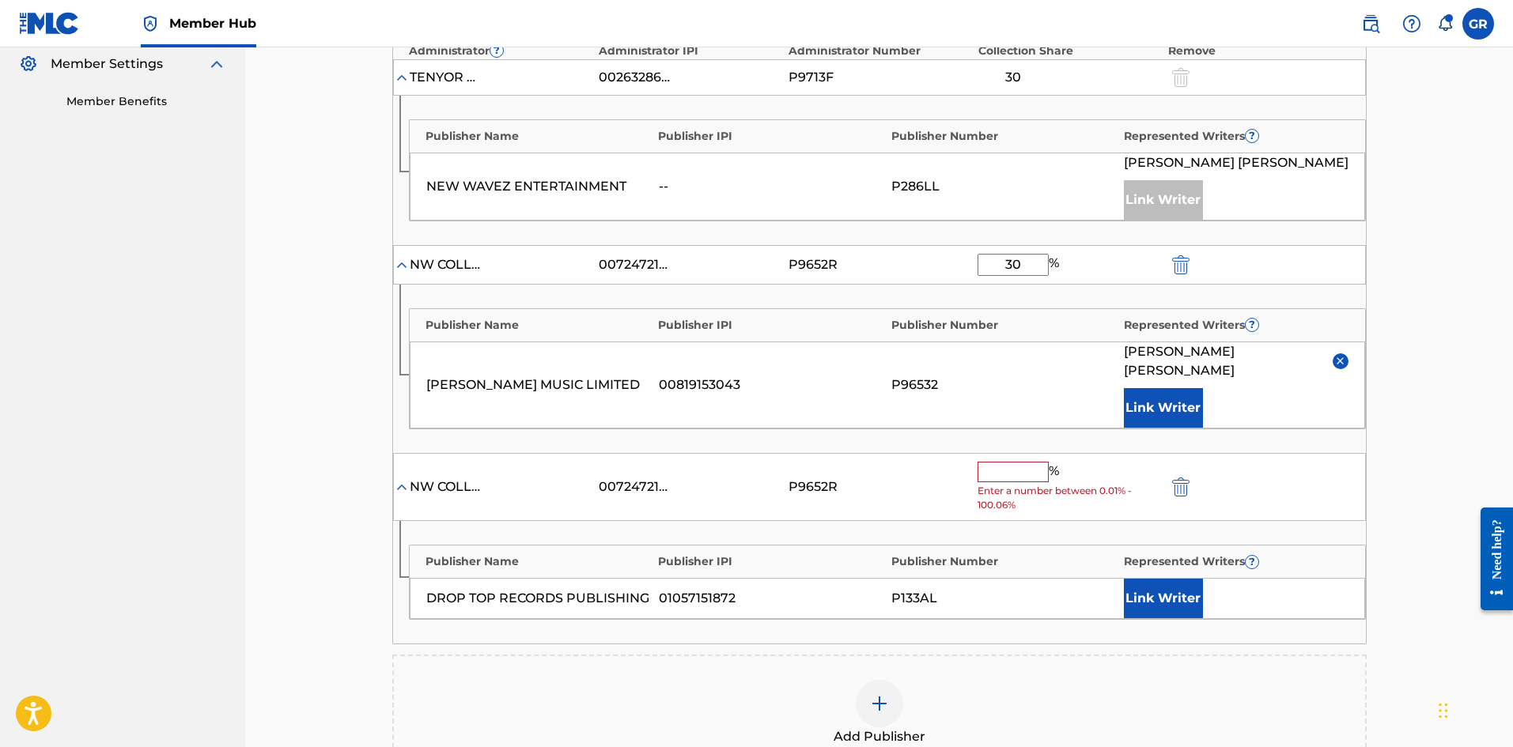 The height and width of the screenshot is (747, 1513). I want to click on div: P133AL, so click(1003, 599).